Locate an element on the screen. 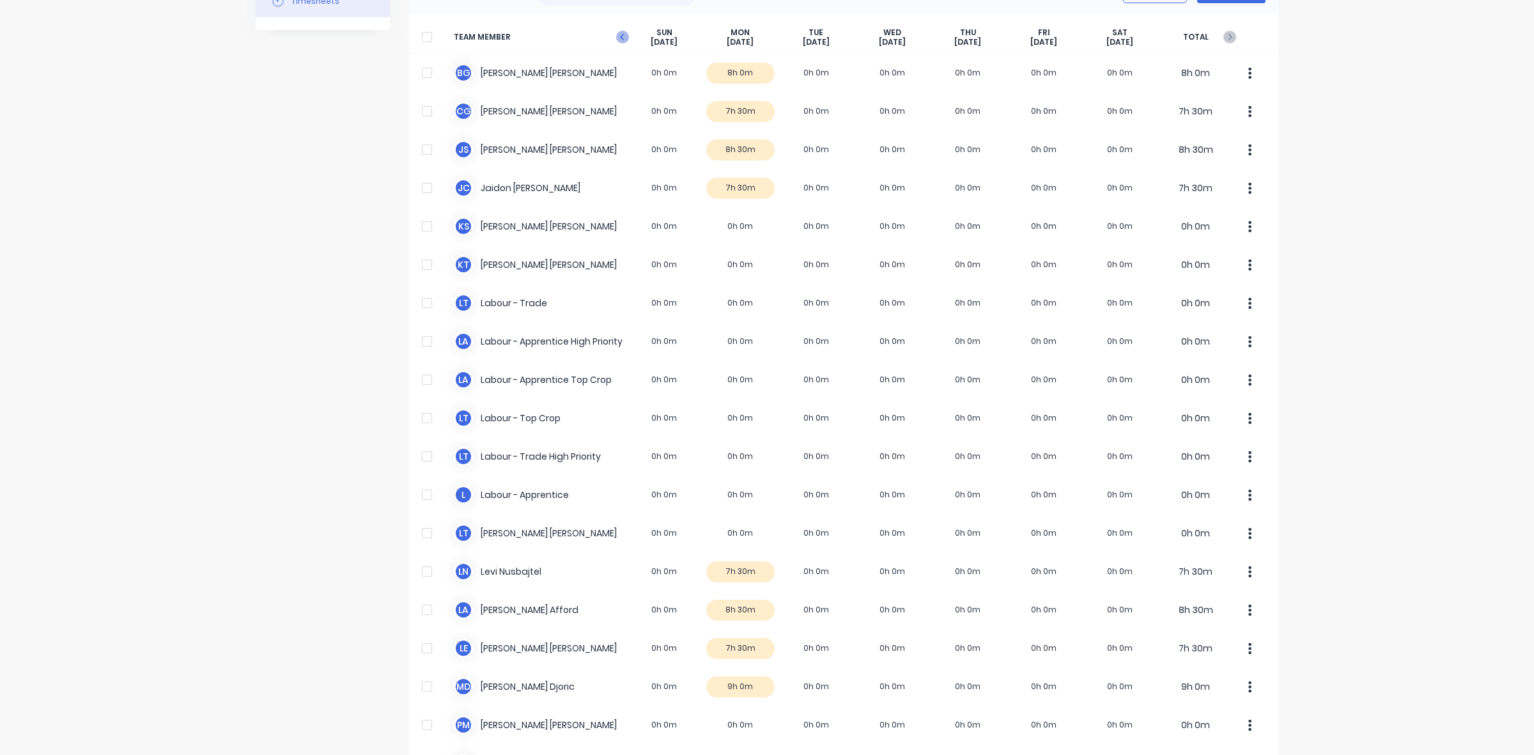  span: THU is located at coordinates (968, 33).